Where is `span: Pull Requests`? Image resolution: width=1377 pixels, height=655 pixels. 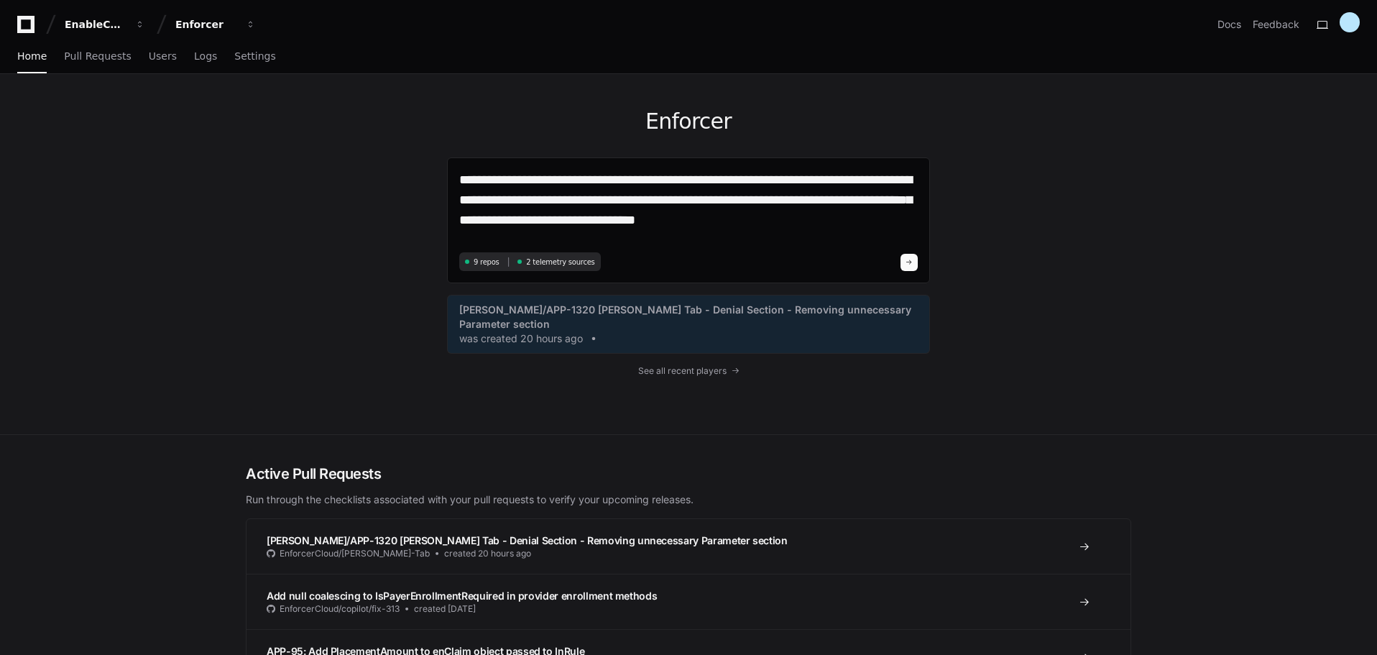
span: Pull Requests is located at coordinates (97, 56).